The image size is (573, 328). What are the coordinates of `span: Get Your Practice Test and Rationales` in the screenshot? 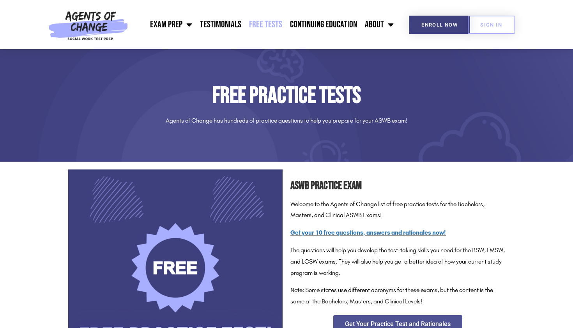 It's located at (398, 324).